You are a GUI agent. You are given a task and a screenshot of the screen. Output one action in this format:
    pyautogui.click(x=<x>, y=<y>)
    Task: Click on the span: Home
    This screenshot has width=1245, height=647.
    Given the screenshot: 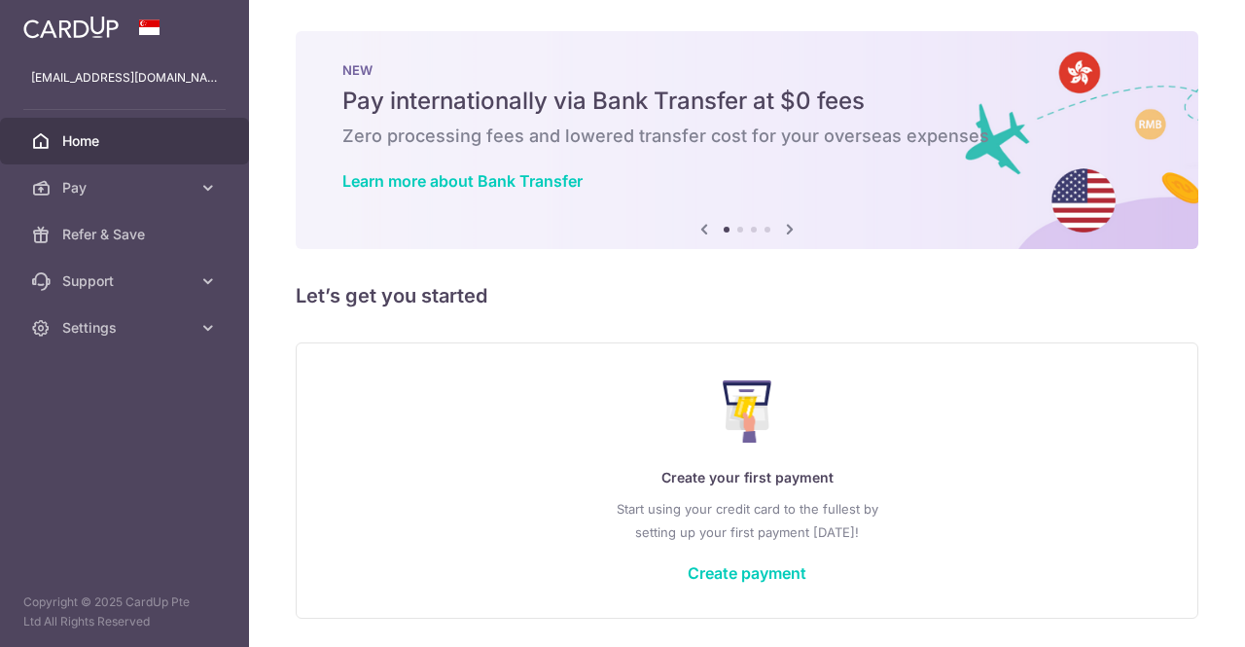 What is the action you would take?
    pyautogui.click(x=126, y=141)
    